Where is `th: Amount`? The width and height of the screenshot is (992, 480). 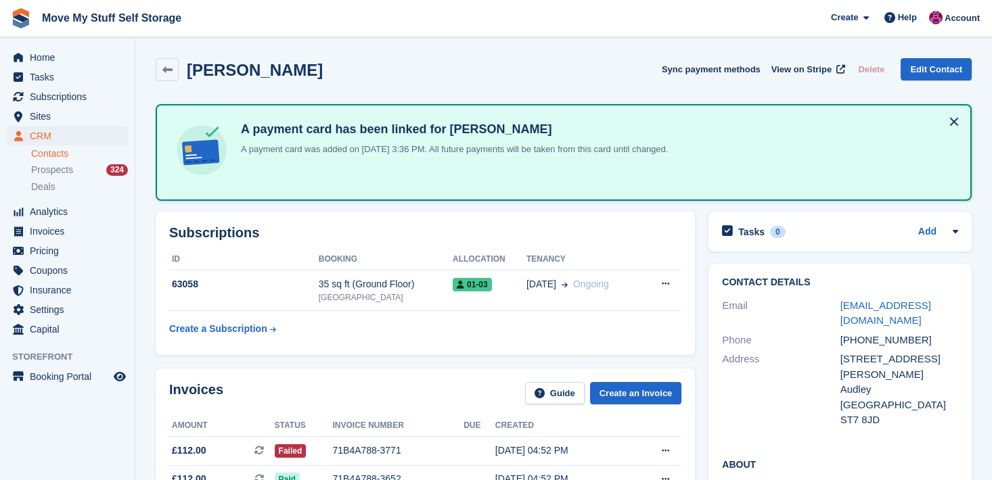
th: Amount is located at coordinates (222, 426).